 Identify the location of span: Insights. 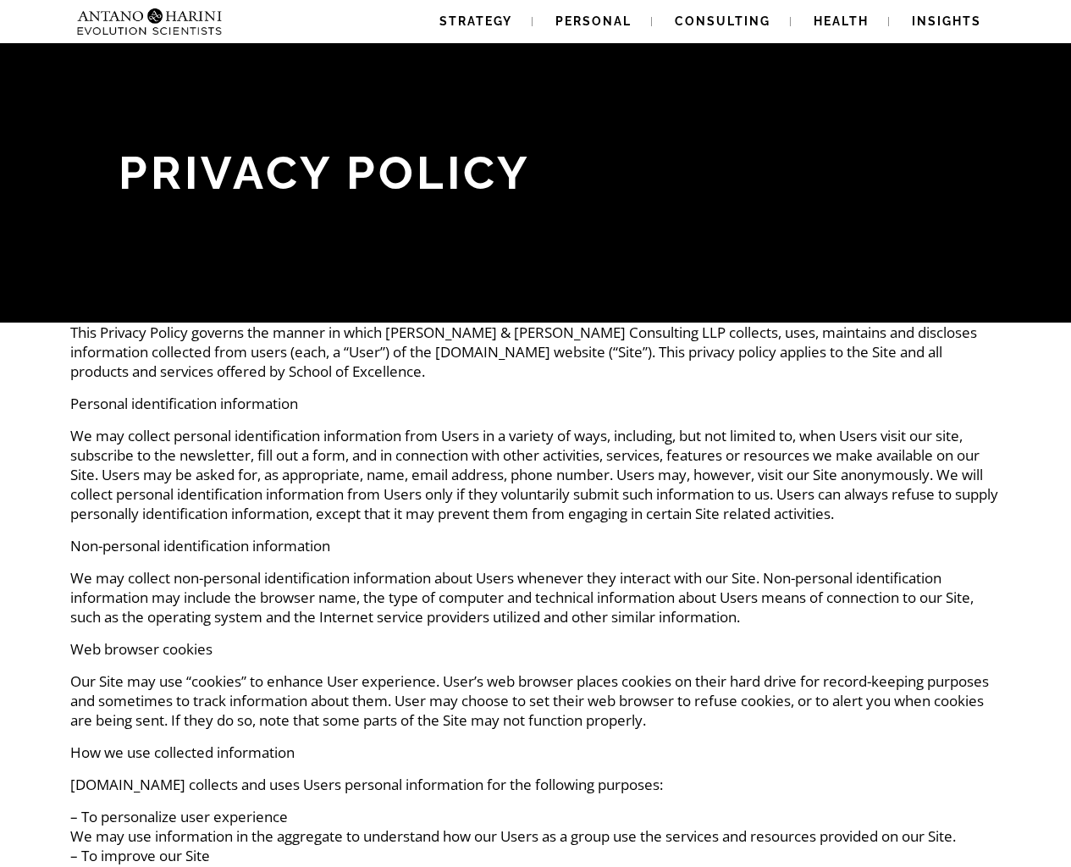
(946, 21).